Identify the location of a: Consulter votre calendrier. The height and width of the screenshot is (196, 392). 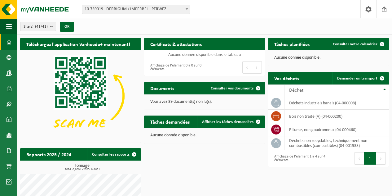
(358, 44).